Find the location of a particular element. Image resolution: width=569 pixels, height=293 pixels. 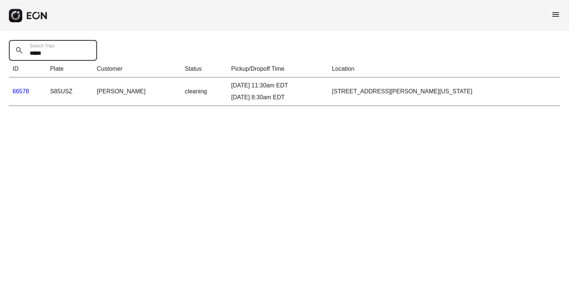

td: S85USZ is located at coordinates (70, 91).